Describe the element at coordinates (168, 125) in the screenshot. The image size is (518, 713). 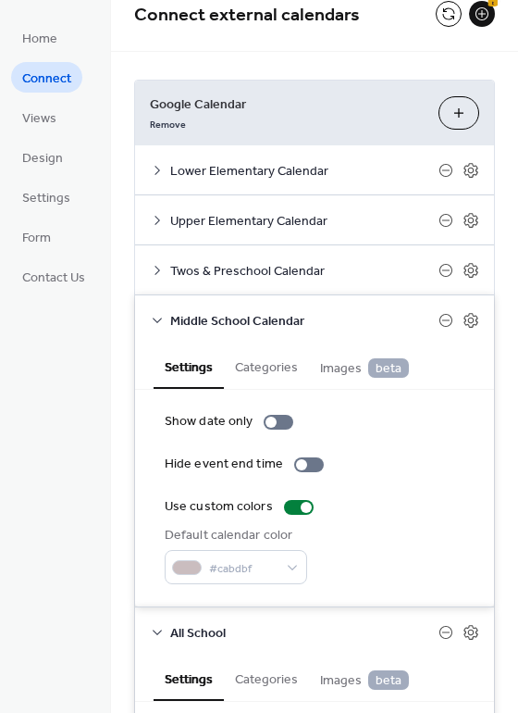
I see `span: Remove` at that location.